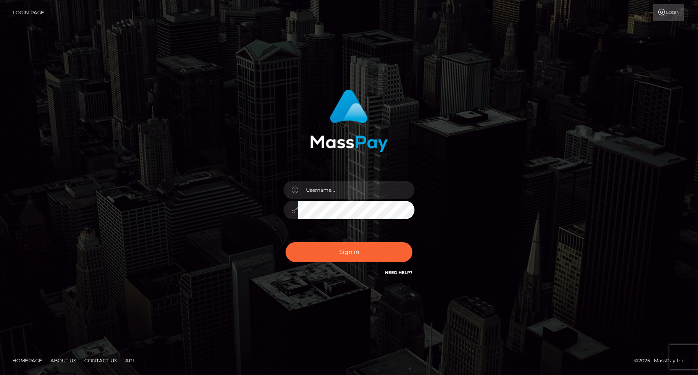 The width and height of the screenshot is (698, 375). What do you see at coordinates (28, 13) in the screenshot?
I see `a: Login Page` at bounding box center [28, 13].